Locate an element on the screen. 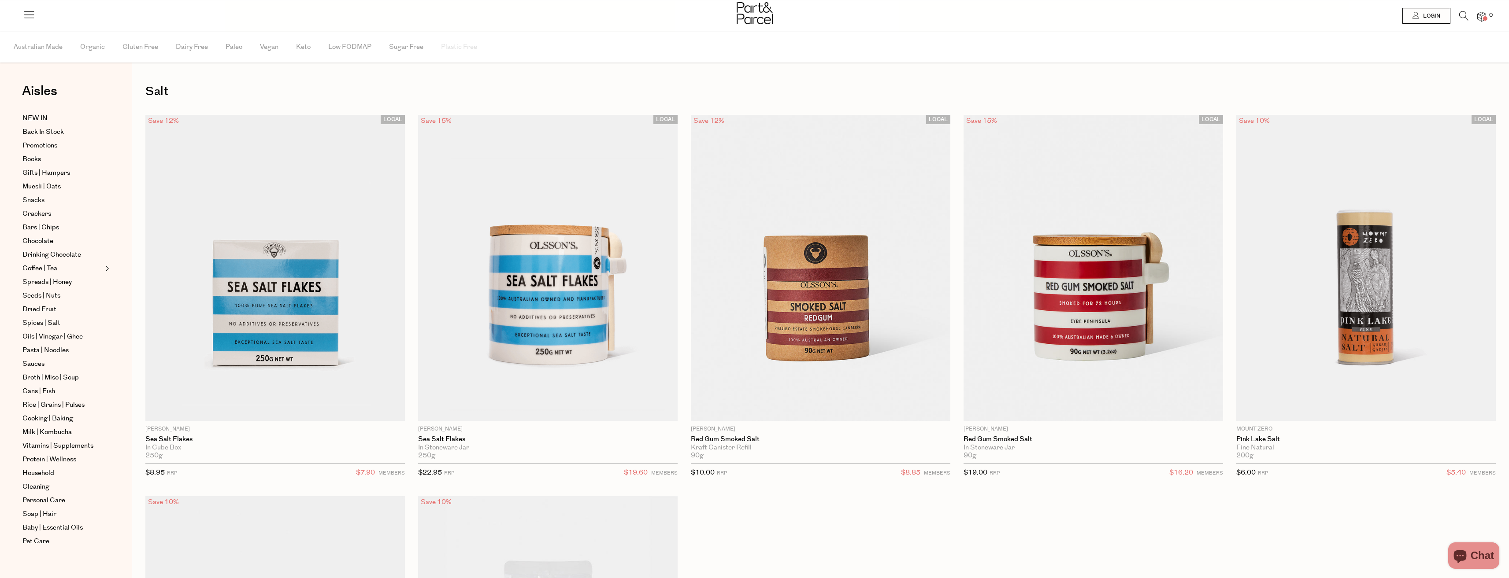  span: Pasta | Noodles is located at coordinates (45, 351).